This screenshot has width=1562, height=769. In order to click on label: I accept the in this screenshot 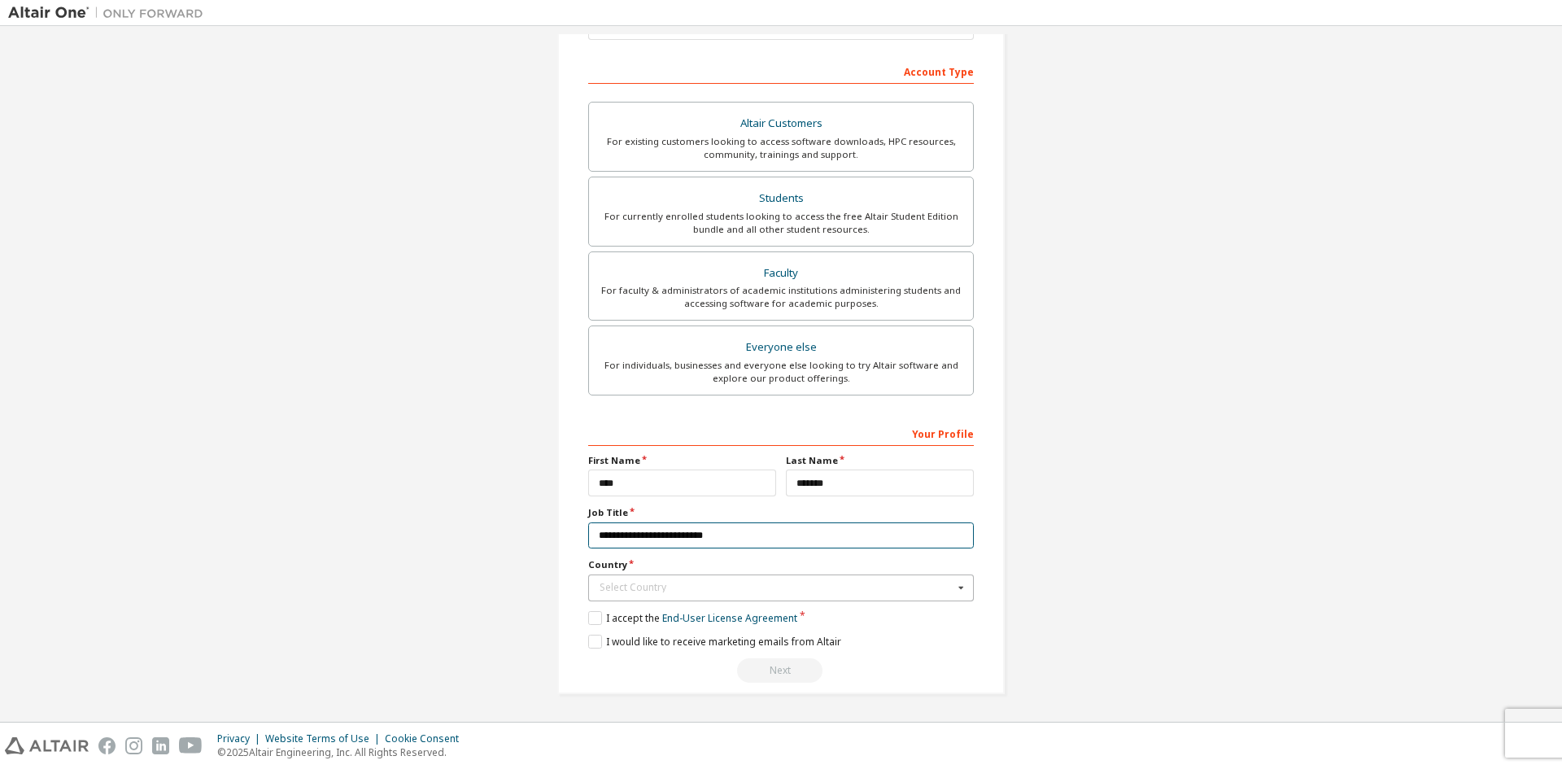, I will do `click(693, 618)`.